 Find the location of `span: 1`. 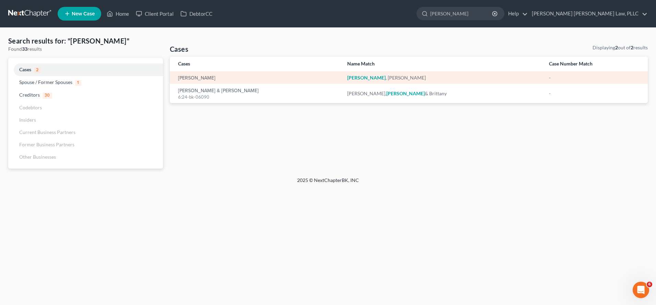

span: 1 is located at coordinates (78, 83).